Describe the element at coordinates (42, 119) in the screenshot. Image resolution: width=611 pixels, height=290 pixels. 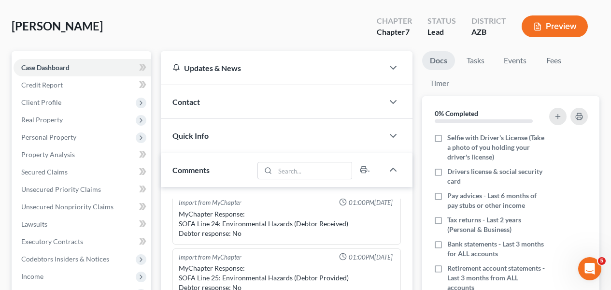
I see `span: Real Property` at that location.